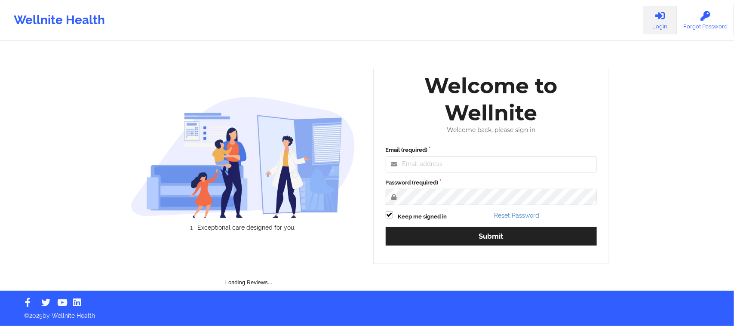  Describe the element at coordinates (423, 217) in the screenshot. I see `label: Keep me signed in` at that location.